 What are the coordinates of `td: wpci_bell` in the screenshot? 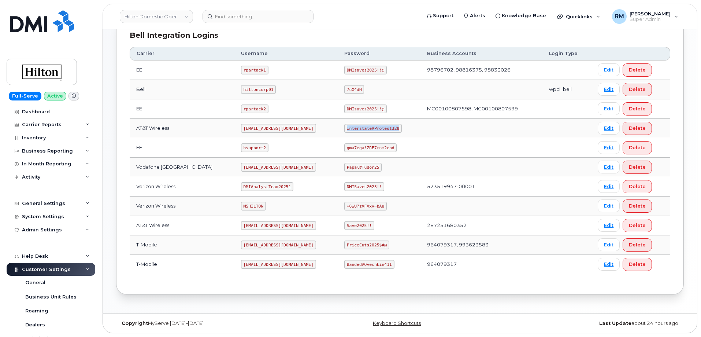 It's located at (567, 89).